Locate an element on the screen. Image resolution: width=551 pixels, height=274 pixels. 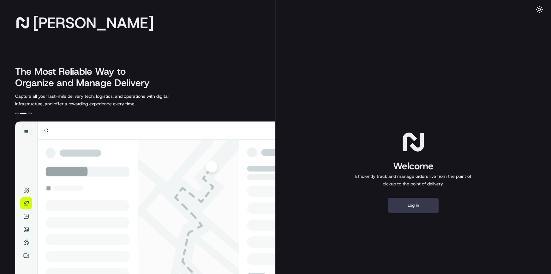
p: Efficiently track and manage orders live from the point of pickup to the point of delivery. is located at coordinates (414, 180).